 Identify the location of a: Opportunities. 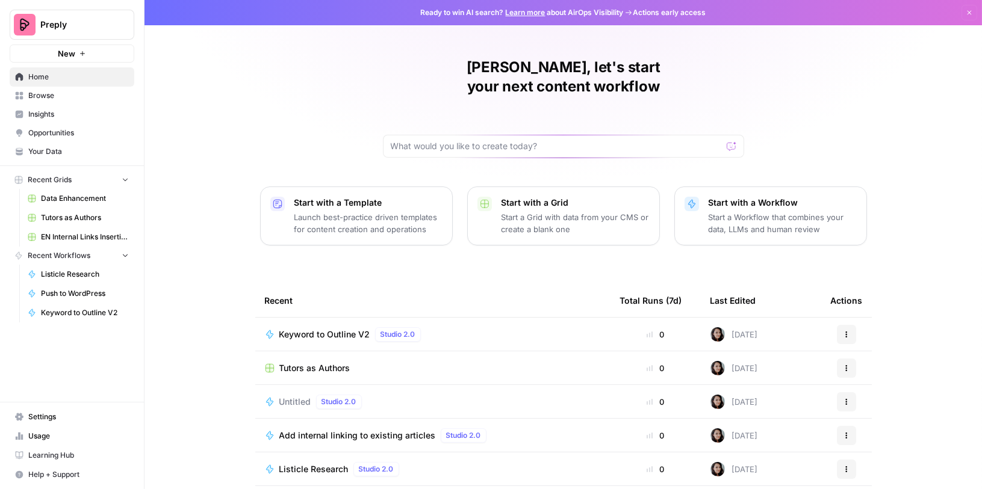
(72, 133).